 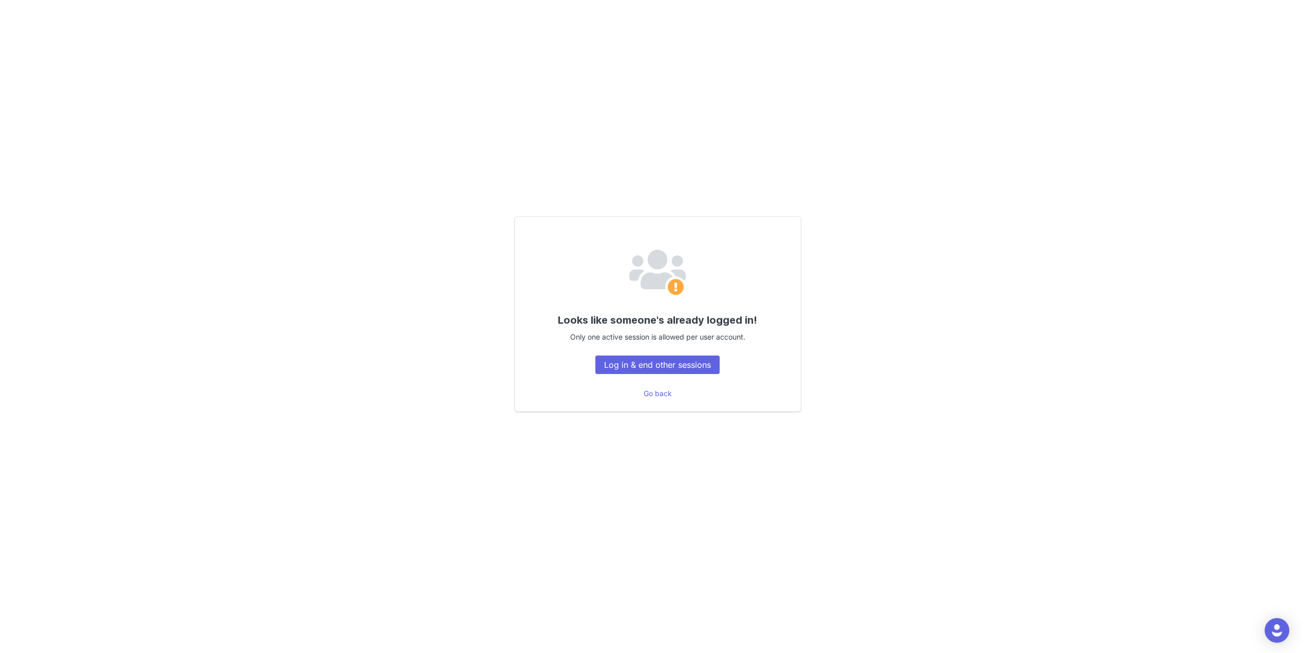 I want to click on button: Log in & end other sessions, so click(x=657, y=365).